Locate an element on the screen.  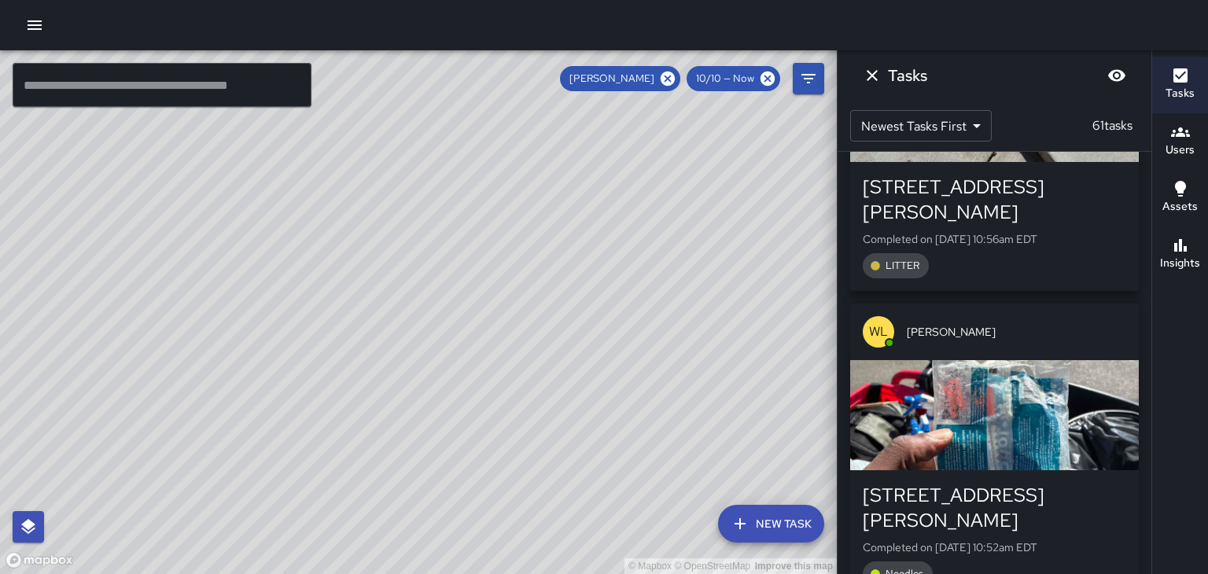
button: Assets is located at coordinates (1180, 198).